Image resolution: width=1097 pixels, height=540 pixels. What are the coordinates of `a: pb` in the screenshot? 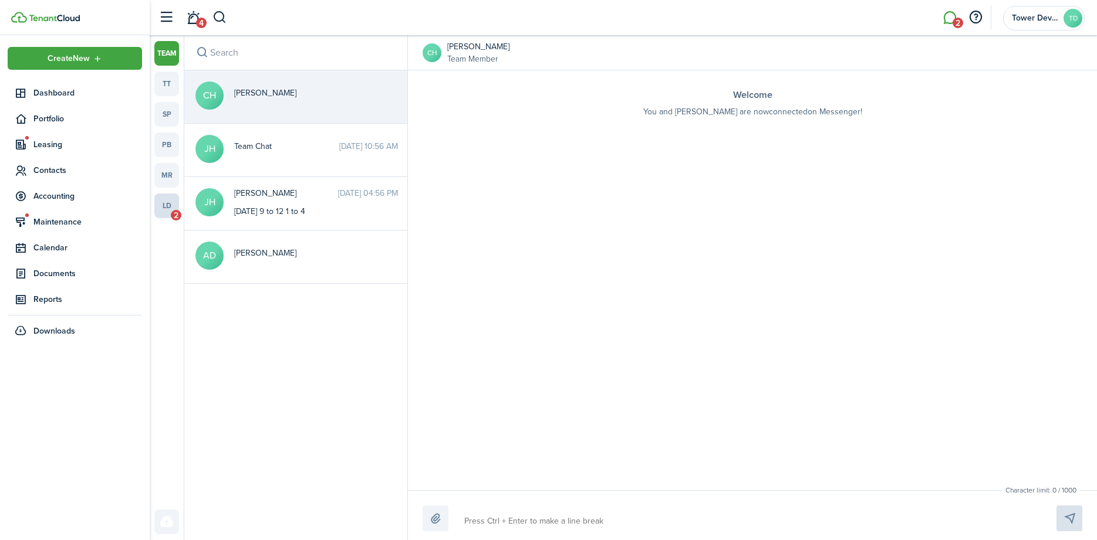 It's located at (167, 145).